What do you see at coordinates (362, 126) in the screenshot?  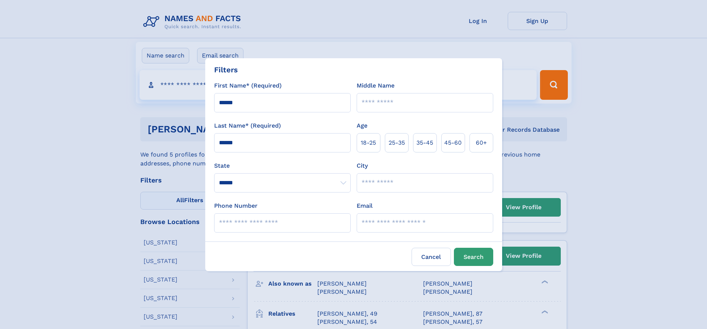 I see `label: Age` at bounding box center [362, 126].